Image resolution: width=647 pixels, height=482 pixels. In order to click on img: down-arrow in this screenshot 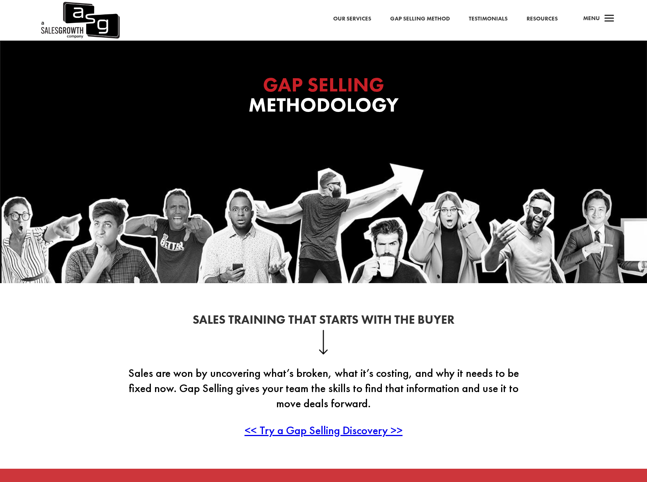, I will do `click(323, 342)`.